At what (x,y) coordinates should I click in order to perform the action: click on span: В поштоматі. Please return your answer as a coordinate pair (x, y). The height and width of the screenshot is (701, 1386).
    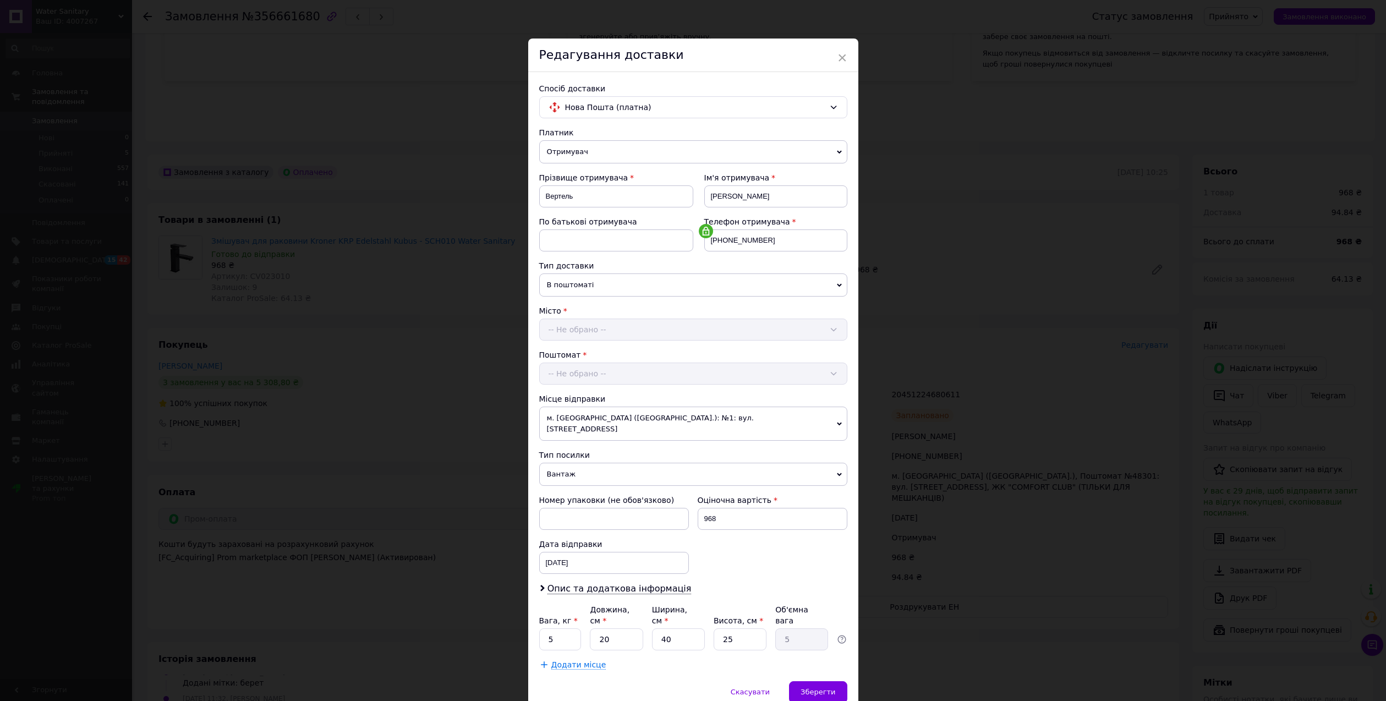
    Looking at the image, I should click on (693, 285).